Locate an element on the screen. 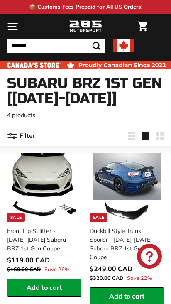  input: Search is located at coordinates (56, 46).